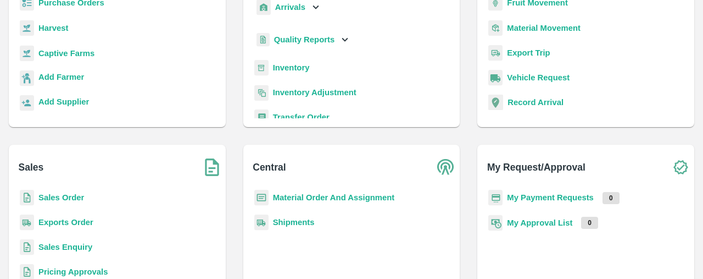 The height and width of the screenshot is (279, 703). Describe the element at coordinates (212, 167) in the screenshot. I see `img: soSales` at that location.